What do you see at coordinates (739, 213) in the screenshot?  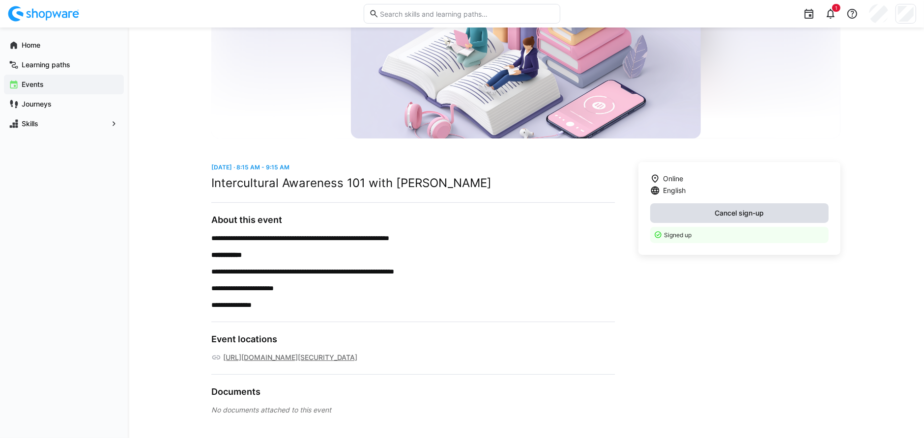 I see `span: Cancel sign-up` at bounding box center [739, 213].